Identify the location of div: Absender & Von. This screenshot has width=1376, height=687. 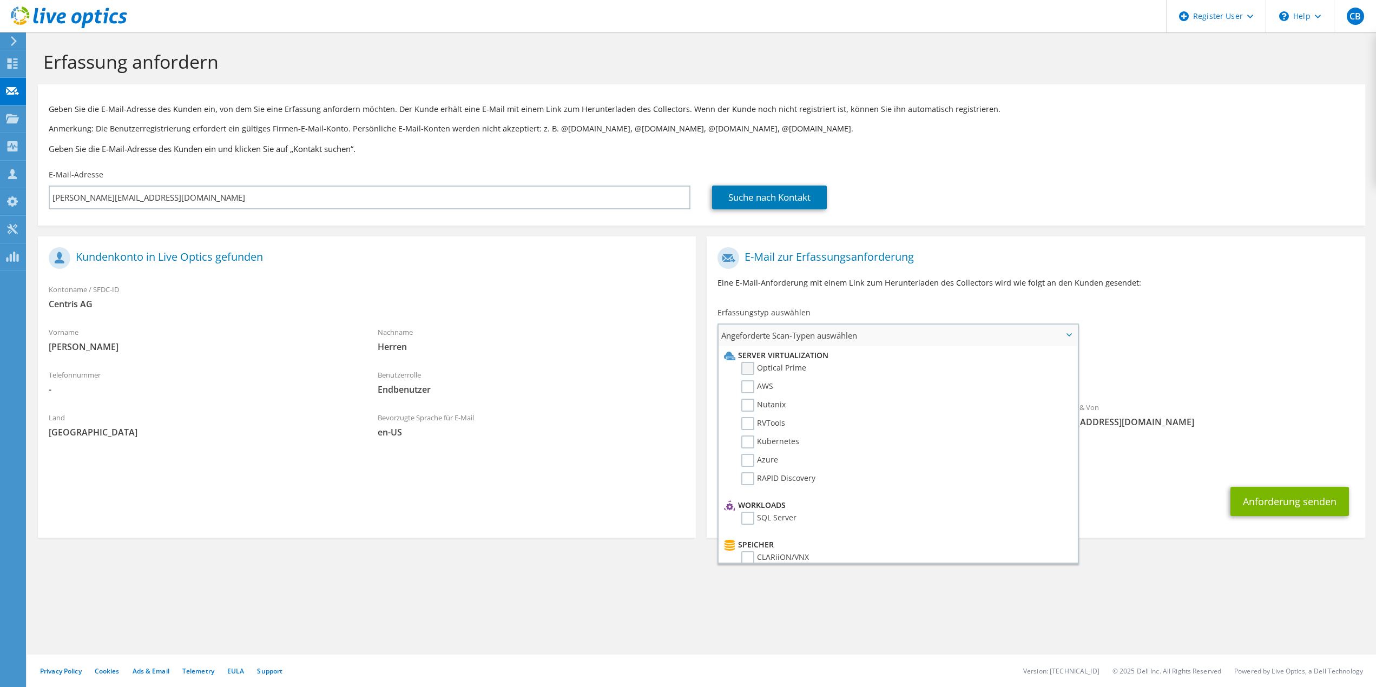
(1201, 415).